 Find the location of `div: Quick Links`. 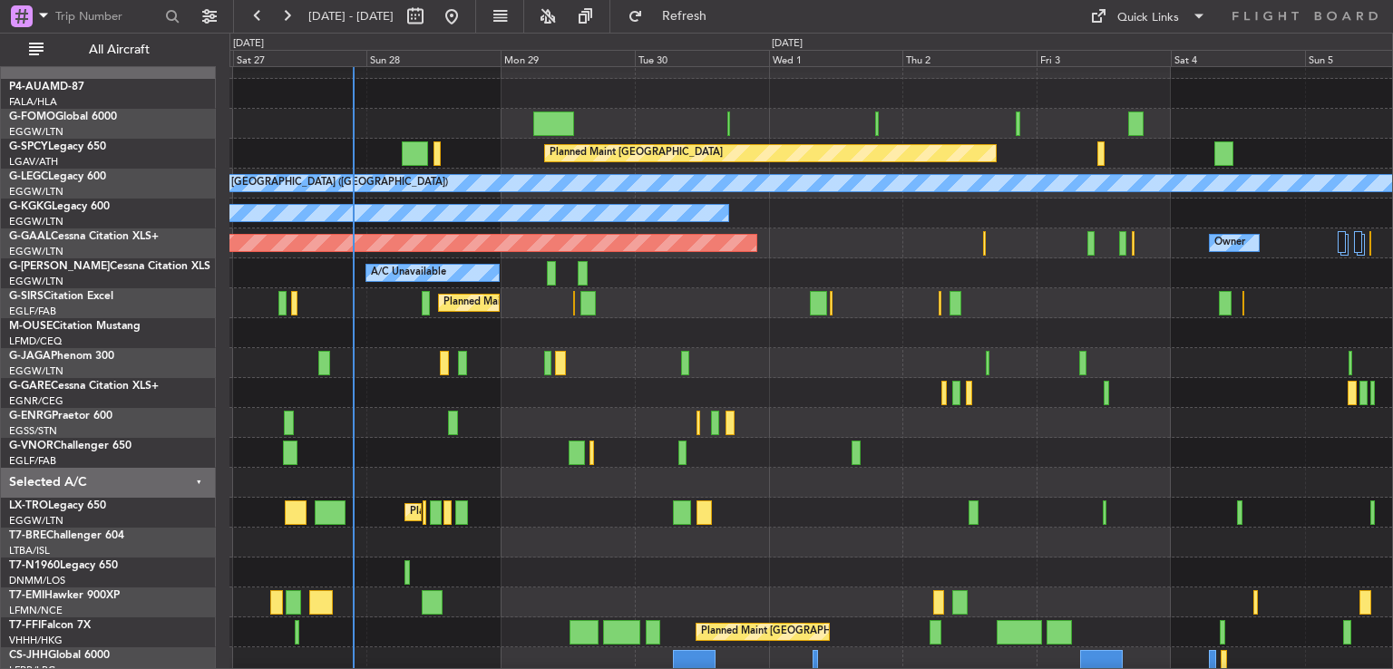

div: Quick Links is located at coordinates (1148, 18).